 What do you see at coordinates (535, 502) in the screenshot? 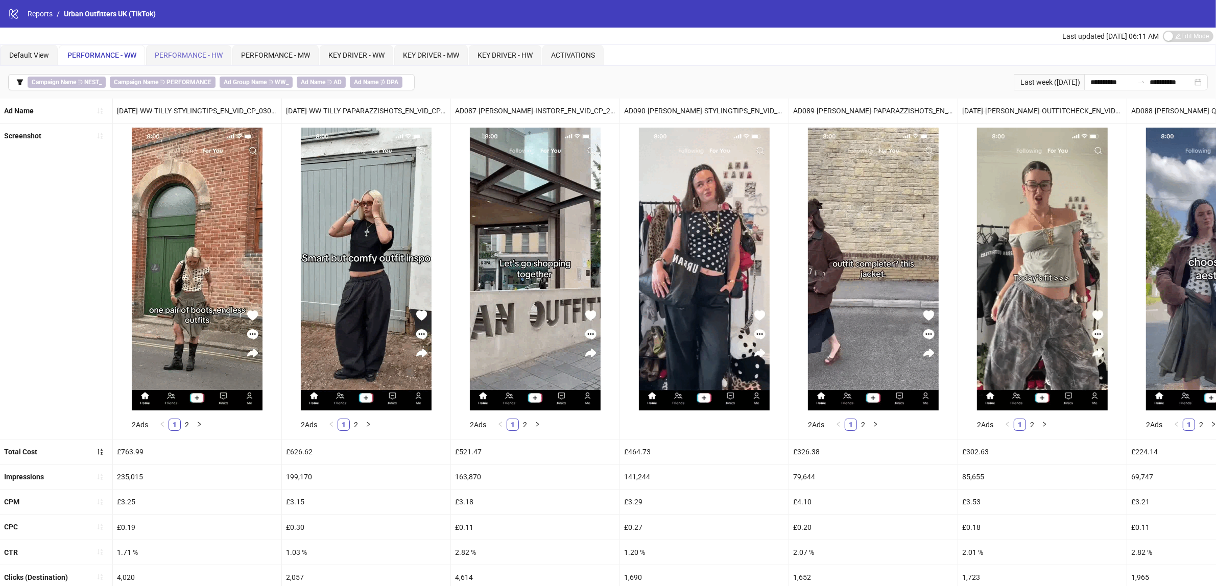
I see `div: £3.18` at bounding box center [535, 502].